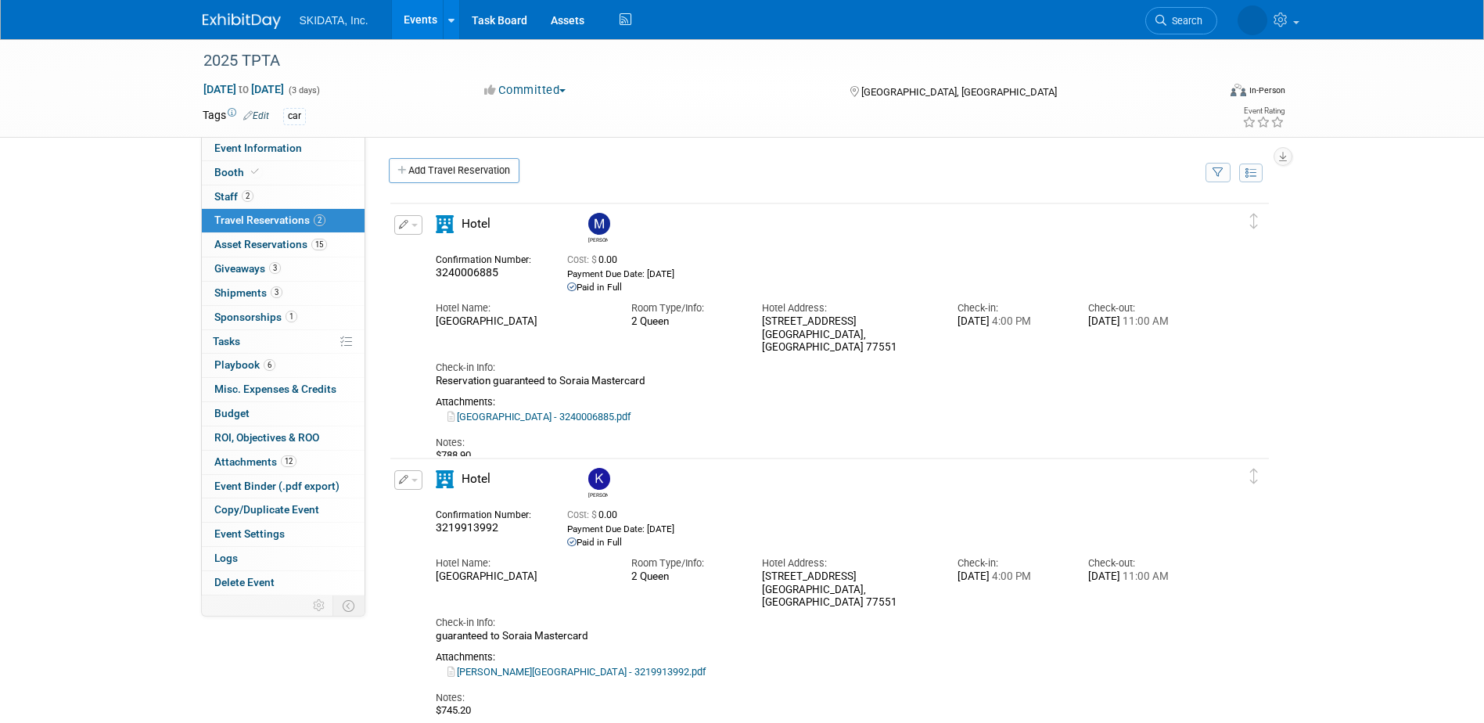 Image resolution: width=1484 pixels, height=723 pixels. Describe the element at coordinates (599, 479) in the screenshot. I see `img: Keith Lynch` at that location.